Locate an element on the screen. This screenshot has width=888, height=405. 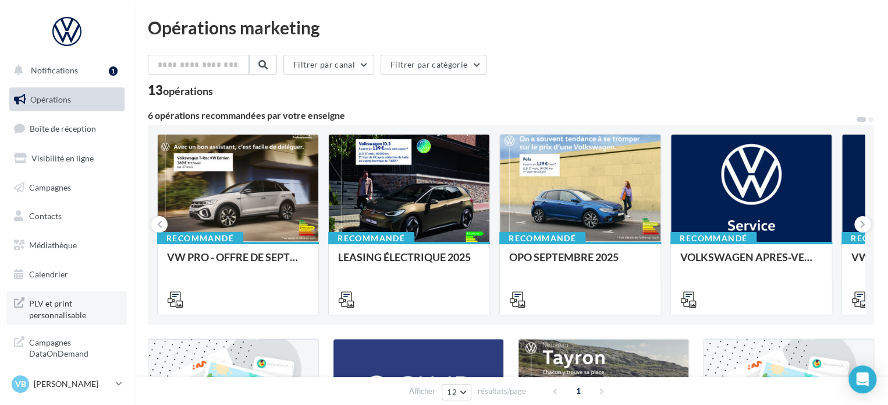
div: VOLKSWAGEN APRES-VENTE is located at coordinates (751, 263).